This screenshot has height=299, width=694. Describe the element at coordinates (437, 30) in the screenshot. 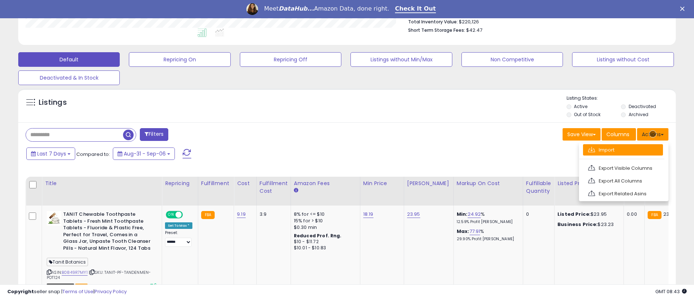

I see `b: Short Term Storage Fees:` at that location.